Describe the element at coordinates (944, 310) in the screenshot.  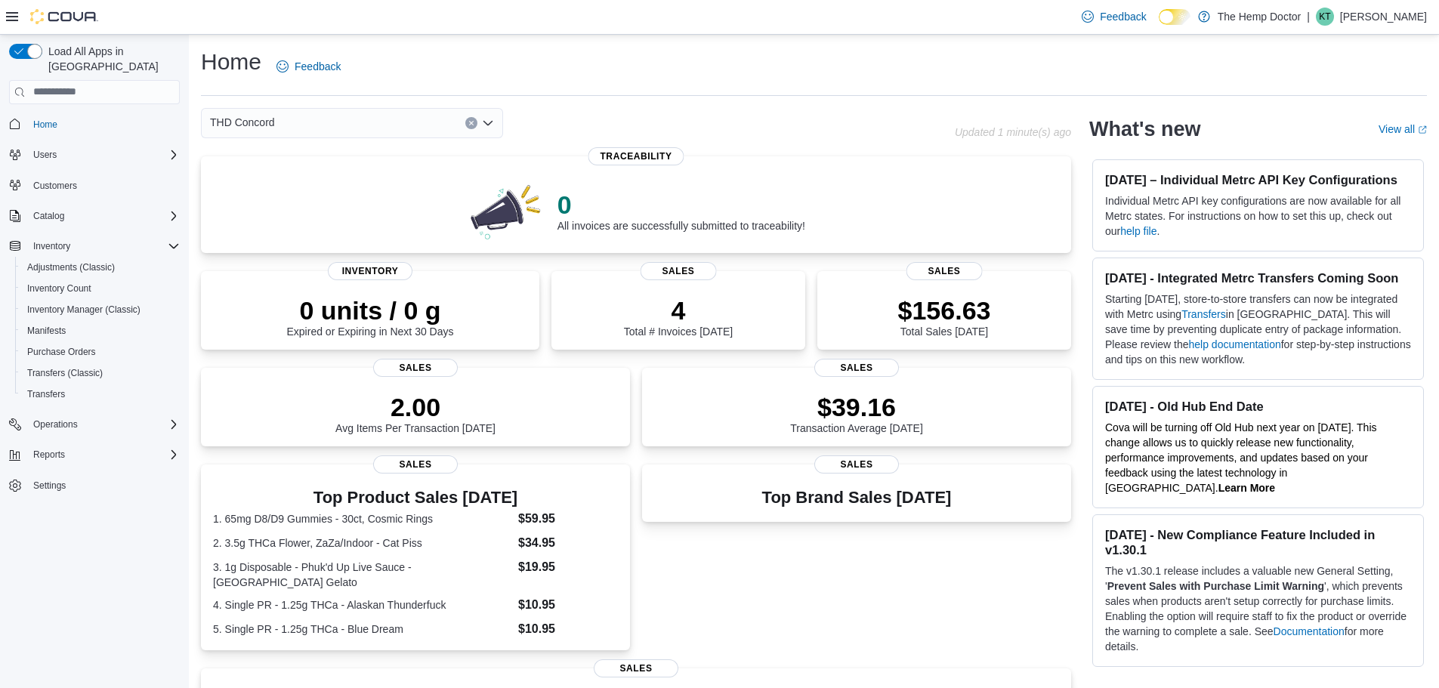
I see `p: $156.63` at that location.